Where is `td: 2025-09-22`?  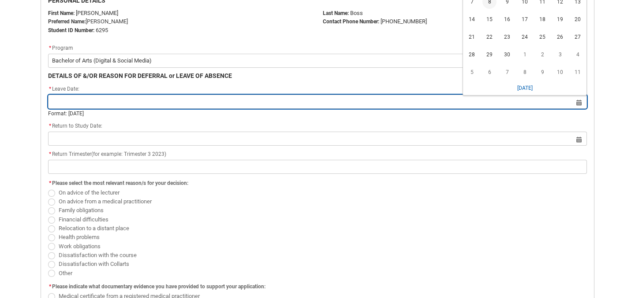
td: 2025-09-22 is located at coordinates (489, 37).